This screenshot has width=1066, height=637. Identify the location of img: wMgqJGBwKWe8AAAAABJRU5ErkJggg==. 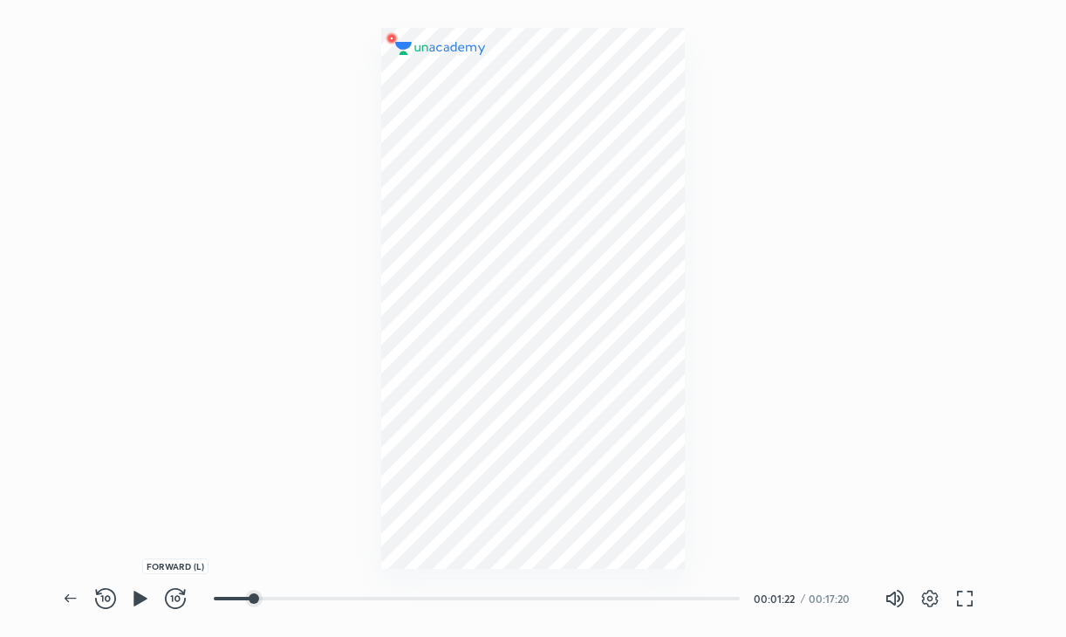
(392, 38).